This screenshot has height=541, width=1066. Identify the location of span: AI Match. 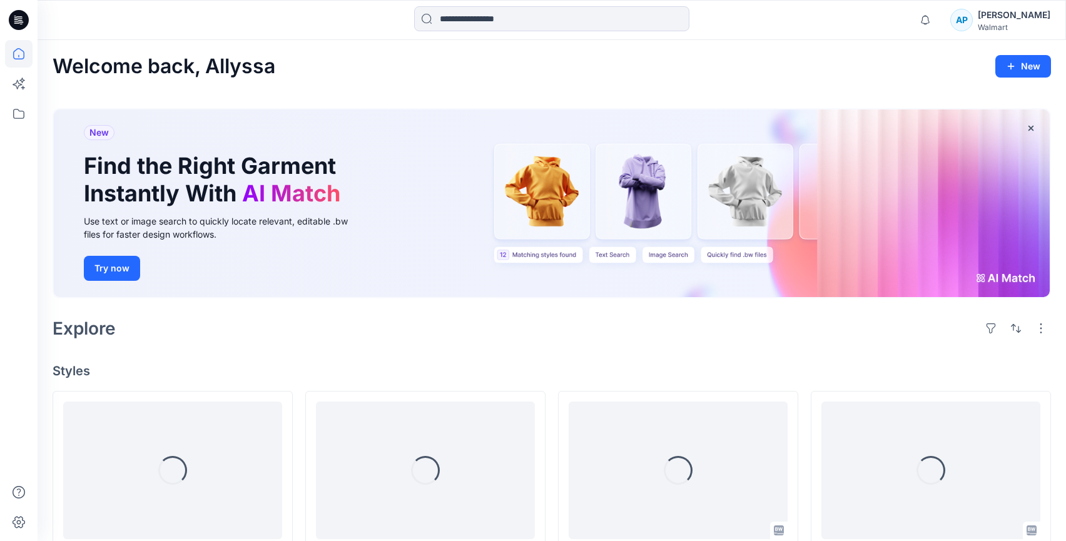
(291, 193).